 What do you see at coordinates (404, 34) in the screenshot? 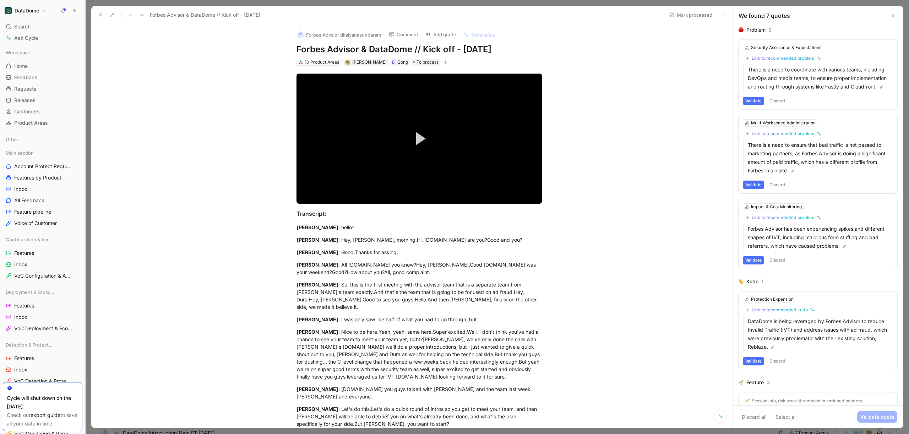
I see `button: Comment` at bounding box center [404, 34].